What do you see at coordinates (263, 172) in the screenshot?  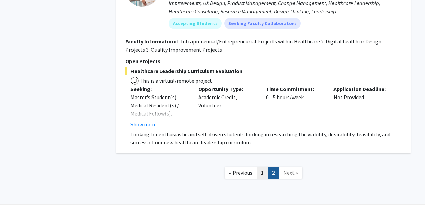 I see `a: 1` at bounding box center [263, 172].